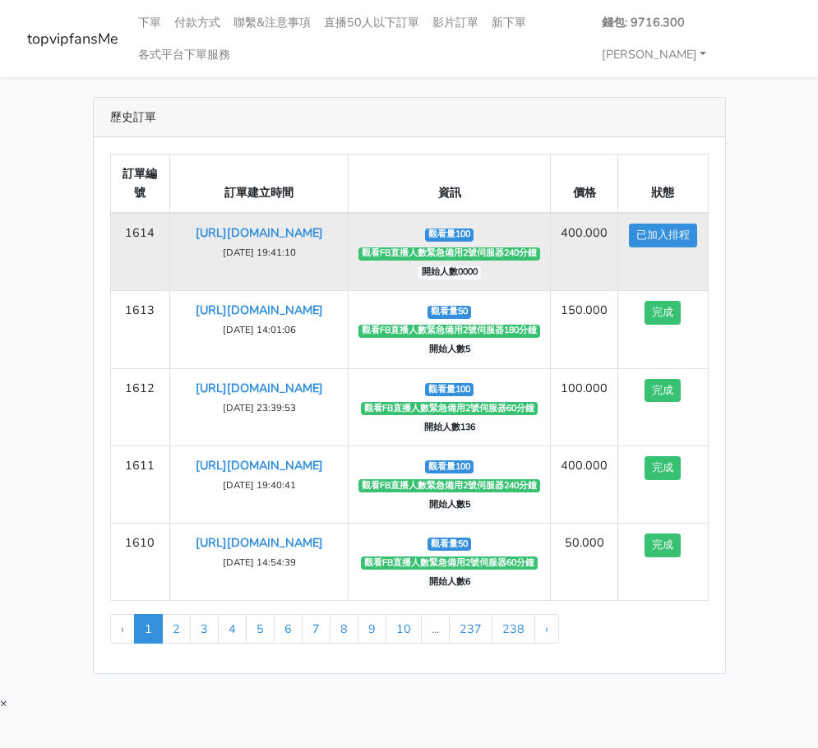 The height and width of the screenshot is (748, 818). Describe the element at coordinates (404, 629) in the screenshot. I see `a: 10` at that location.